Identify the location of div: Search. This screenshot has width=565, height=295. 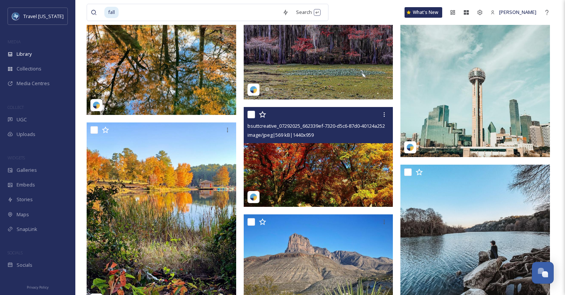
(308, 12).